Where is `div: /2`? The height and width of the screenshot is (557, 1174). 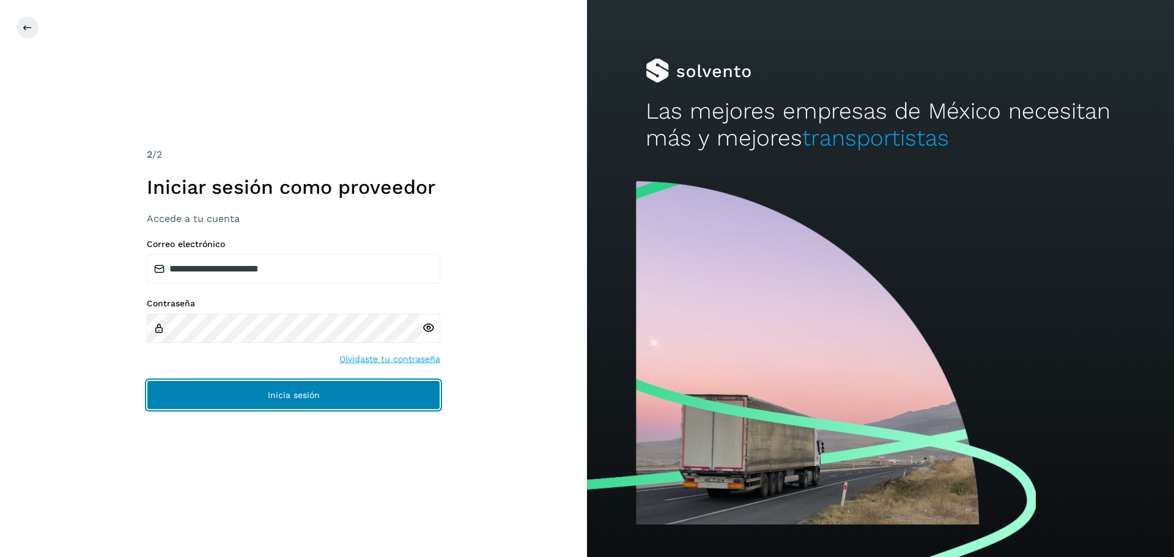
div: /2 is located at coordinates (294, 155).